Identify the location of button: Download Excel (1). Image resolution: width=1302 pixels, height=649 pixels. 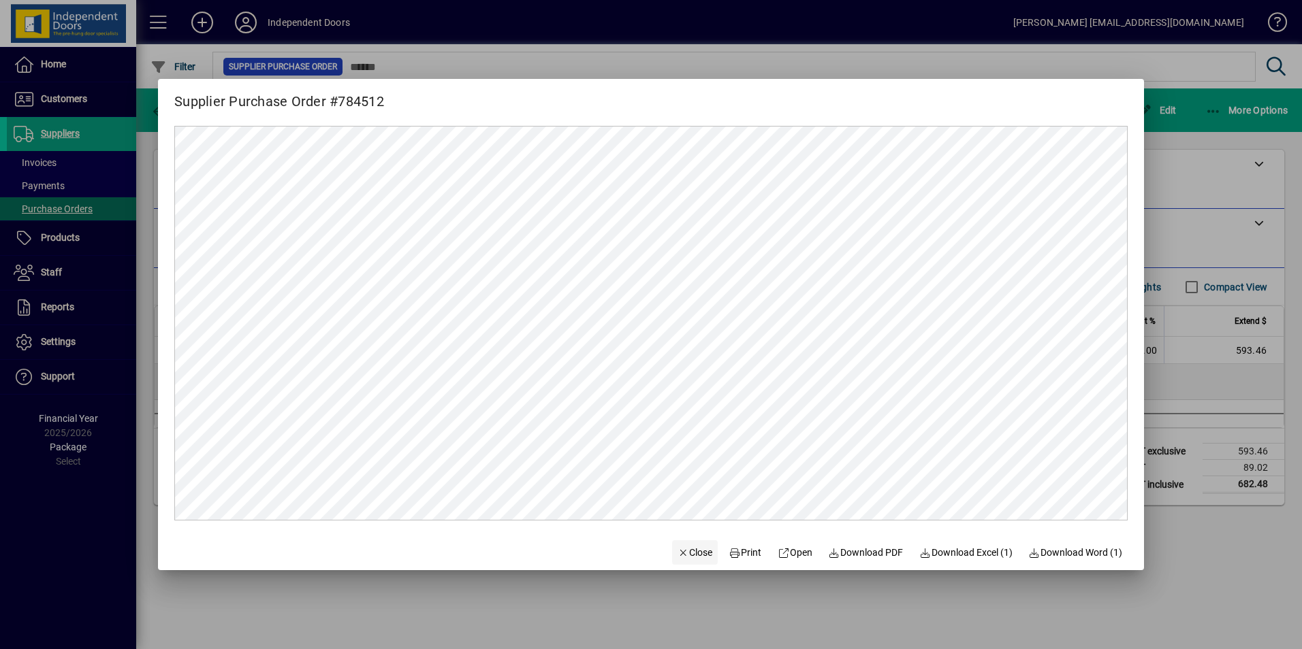
(965, 553).